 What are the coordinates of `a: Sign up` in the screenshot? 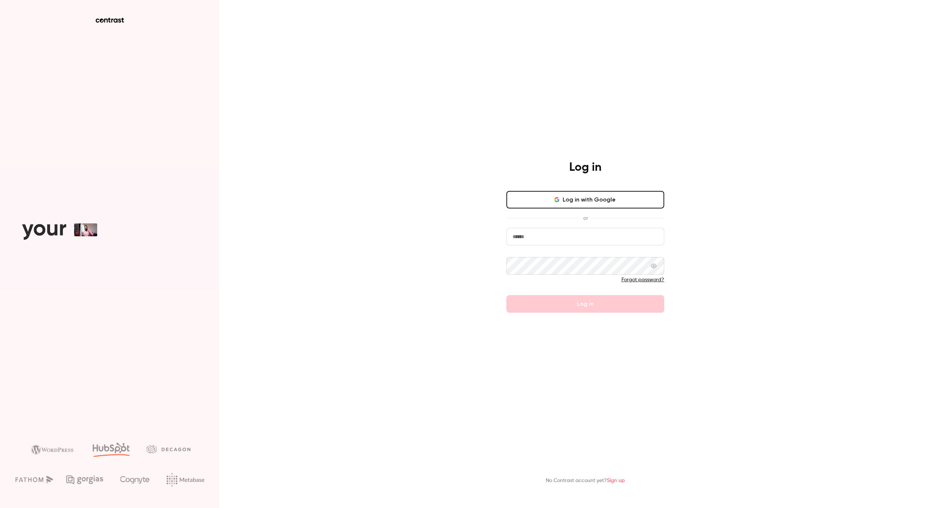 It's located at (616, 480).